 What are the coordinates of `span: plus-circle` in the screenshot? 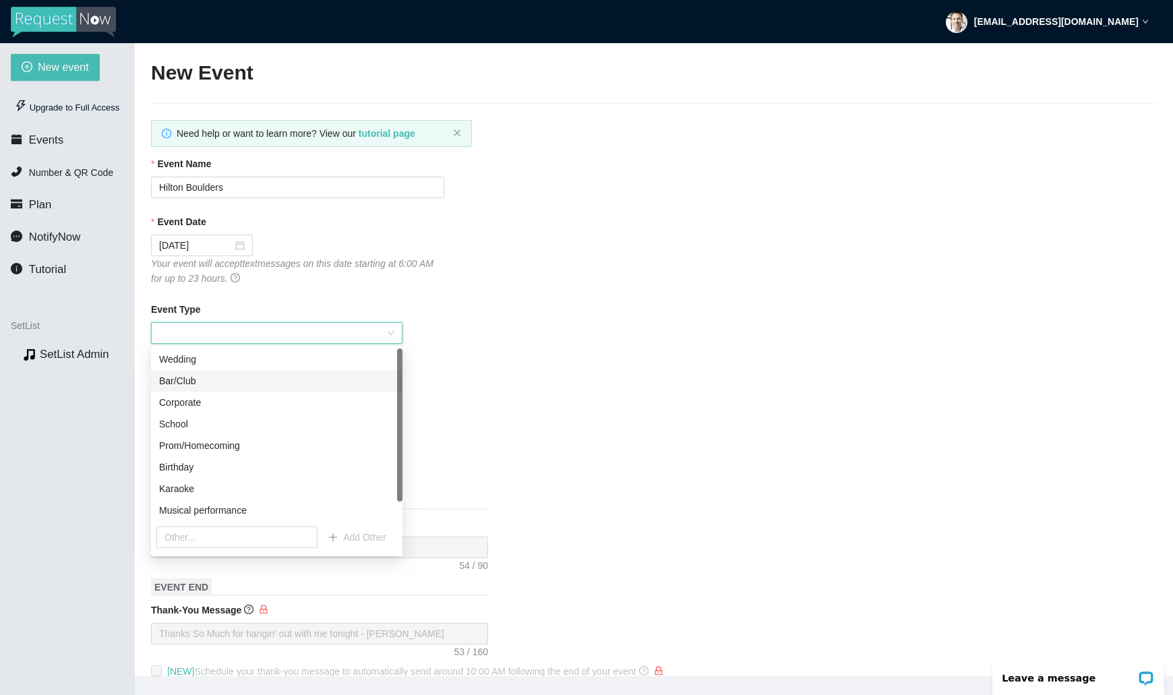 It's located at (27, 67).